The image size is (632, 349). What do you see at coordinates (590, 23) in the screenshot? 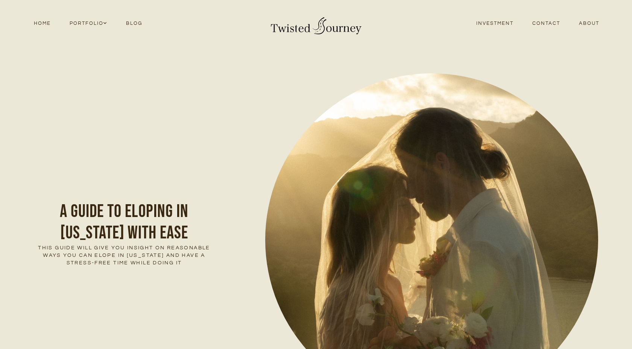
I see `a: About` at bounding box center [590, 23].